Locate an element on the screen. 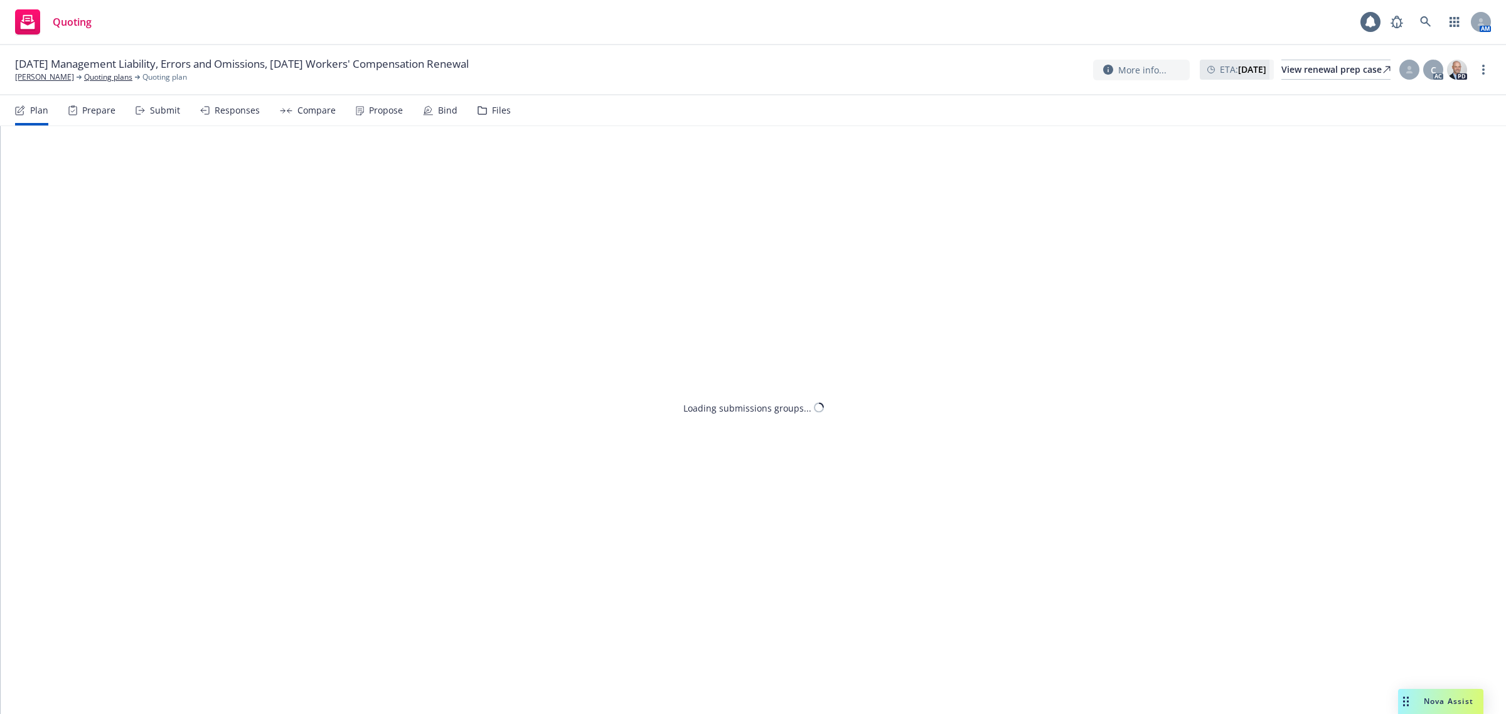 Image resolution: width=1506 pixels, height=714 pixels. span: C is located at coordinates (1433, 70).